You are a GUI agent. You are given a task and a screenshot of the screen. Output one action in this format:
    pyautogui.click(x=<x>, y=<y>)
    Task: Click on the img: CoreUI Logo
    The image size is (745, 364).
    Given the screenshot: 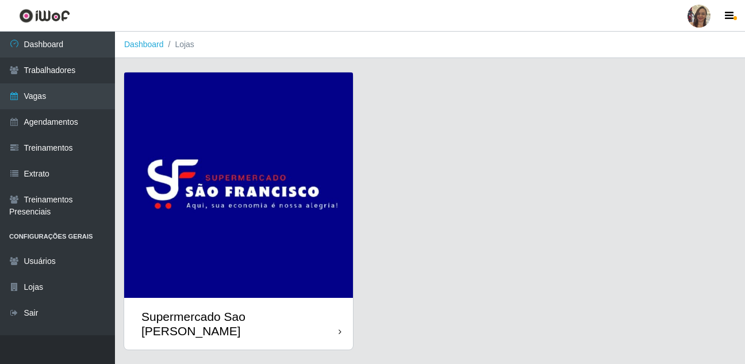 What is the action you would take?
    pyautogui.click(x=44, y=16)
    